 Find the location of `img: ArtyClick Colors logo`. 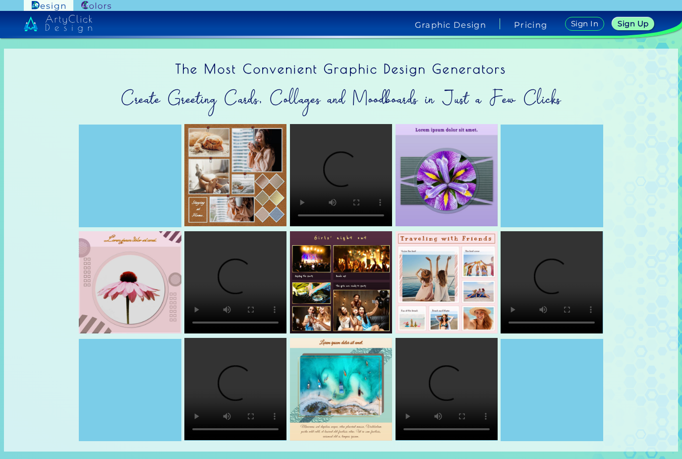

img: ArtyClick Colors logo is located at coordinates (96, 5).